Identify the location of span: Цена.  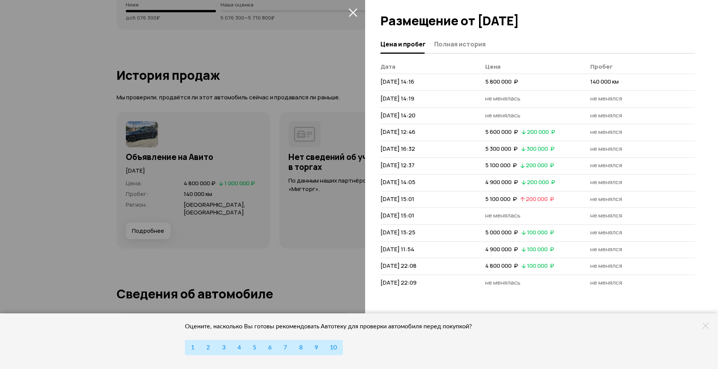
(493, 66).